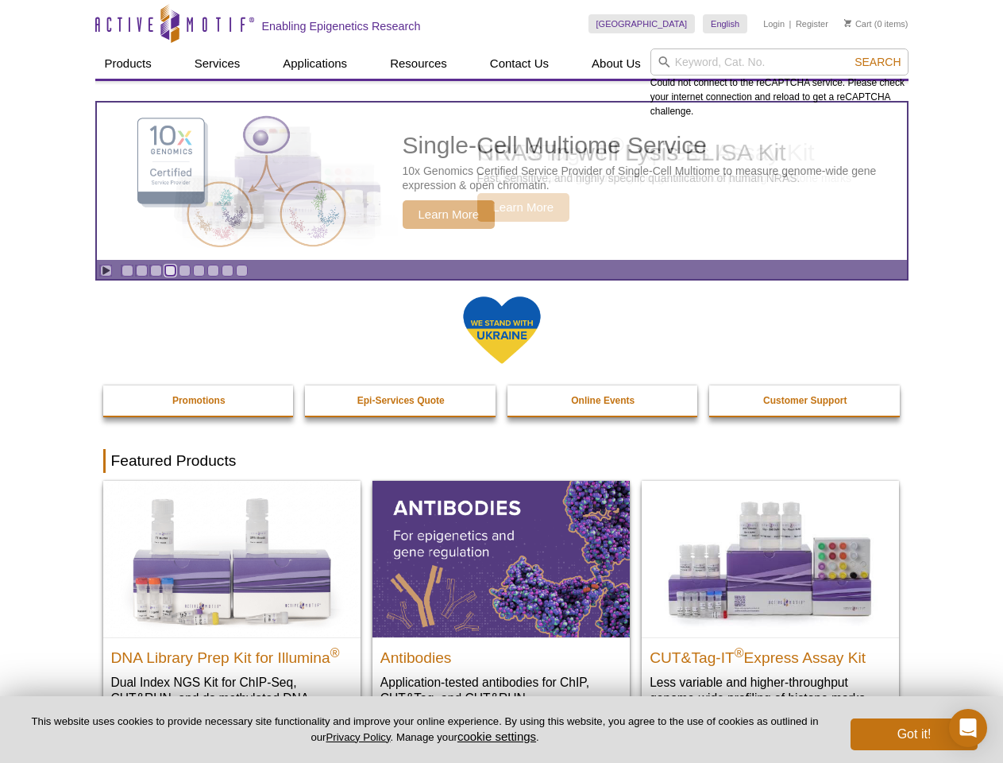 This screenshot has height=763, width=1003. What do you see at coordinates (496, 736) in the screenshot?
I see `button: cookie settings` at bounding box center [496, 736].